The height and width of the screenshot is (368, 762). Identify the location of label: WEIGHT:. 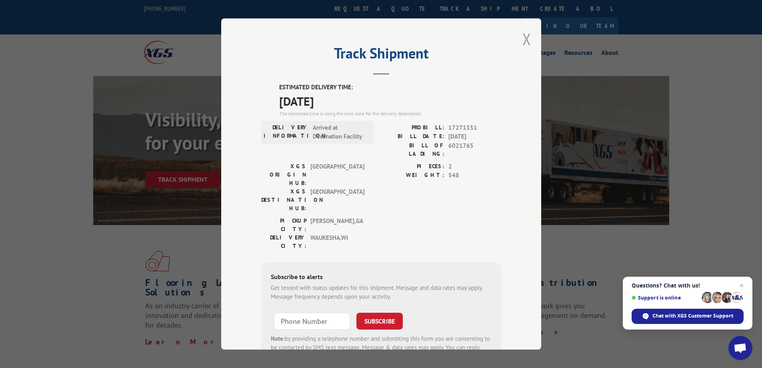
(413, 175).